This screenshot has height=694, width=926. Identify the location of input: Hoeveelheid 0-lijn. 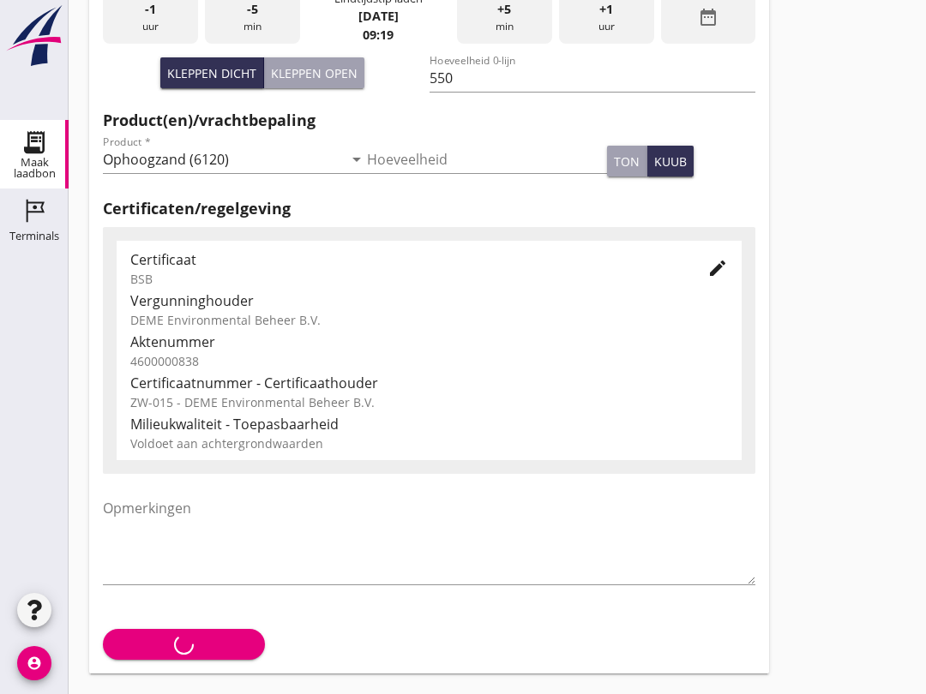
(592, 78).